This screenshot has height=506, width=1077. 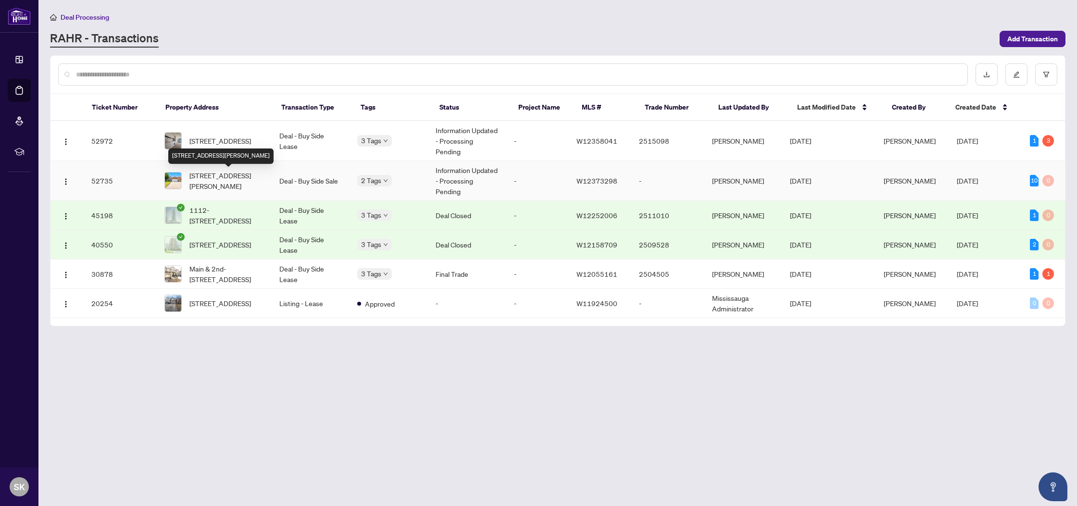 What do you see at coordinates (1048, 141) in the screenshot?
I see `div: 3` at bounding box center [1048, 141].